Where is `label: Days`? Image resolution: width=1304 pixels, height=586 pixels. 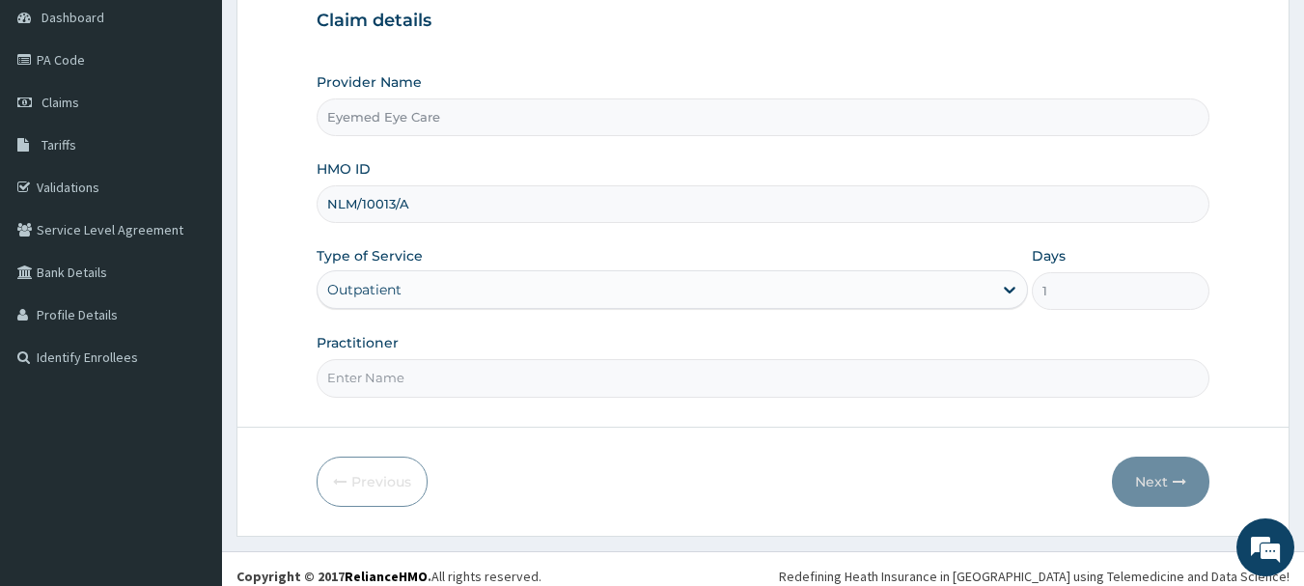 label: Days is located at coordinates (1049, 256).